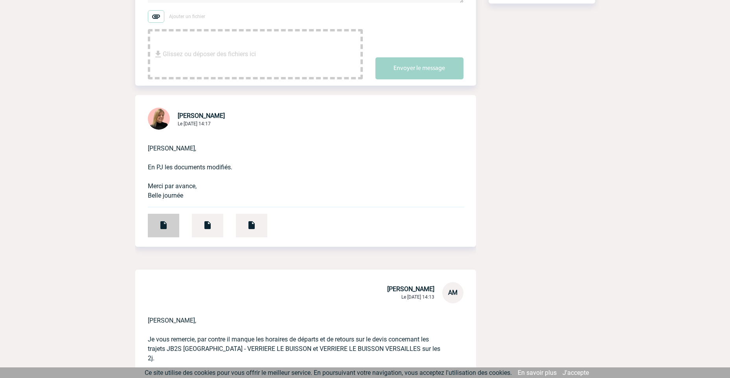 This screenshot has width=730, height=378. Describe the element at coordinates (420, 68) in the screenshot. I see `button: Envoyer le message` at that location.